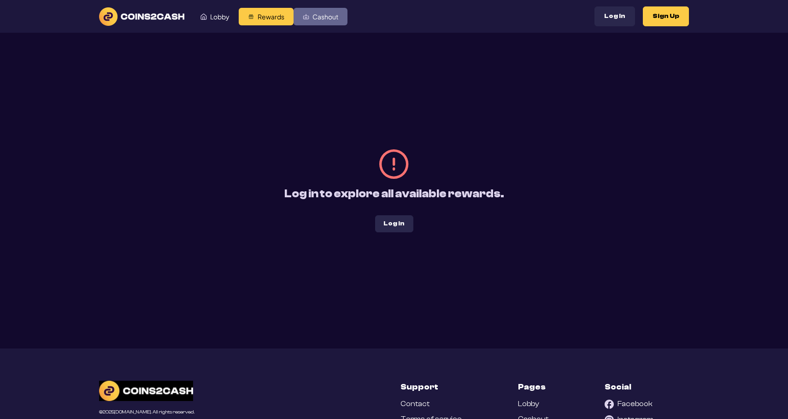  What do you see at coordinates (251, 17) in the screenshot?
I see `img: Rewards` at bounding box center [251, 17].